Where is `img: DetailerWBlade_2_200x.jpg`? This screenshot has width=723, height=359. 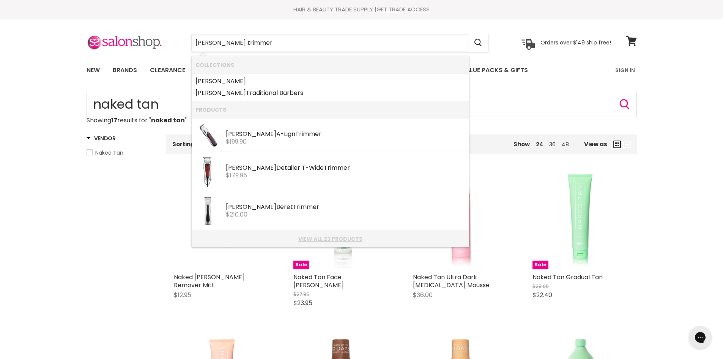 img: DetailerWBlade_2_200x.jpg is located at coordinates (209, 172).